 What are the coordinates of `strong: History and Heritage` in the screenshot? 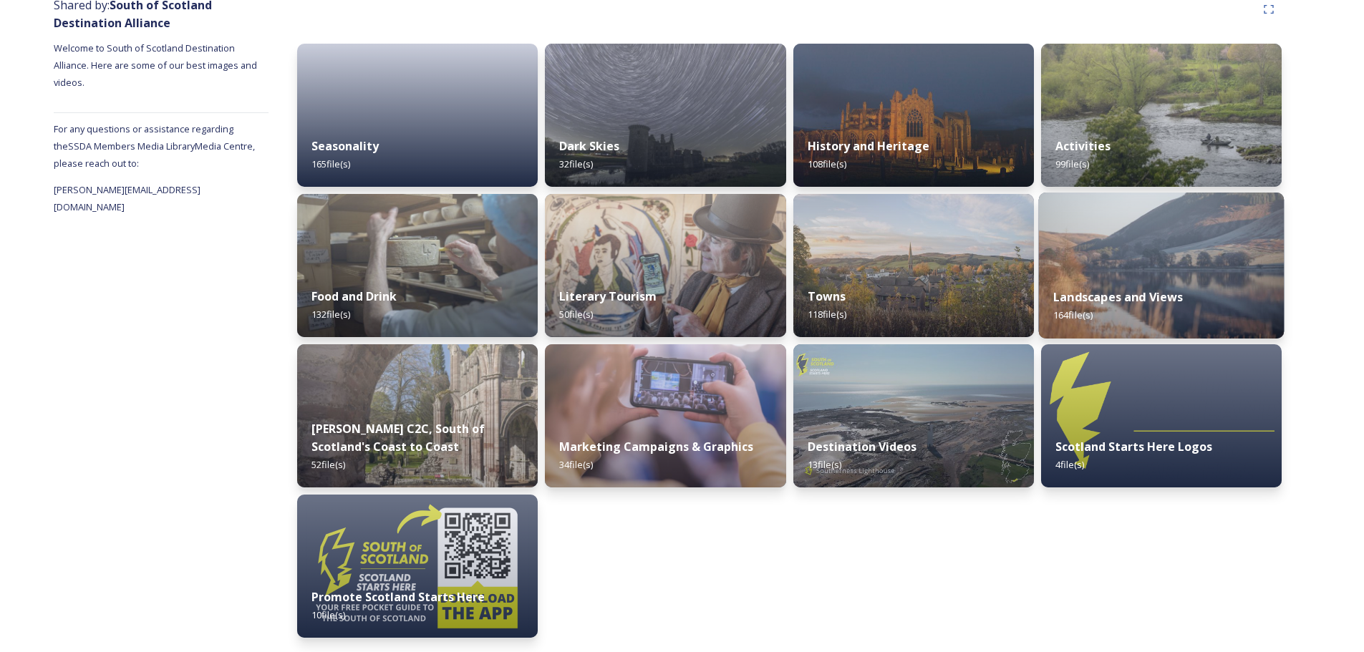 It's located at (868, 146).